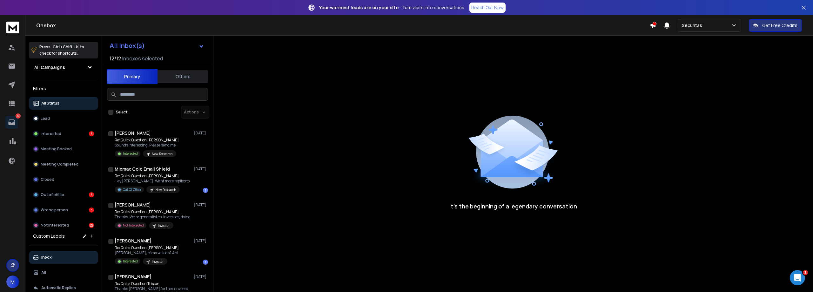 This screenshot has height=292, width=813. I want to click on h3: Inboxes selected, so click(143, 58).